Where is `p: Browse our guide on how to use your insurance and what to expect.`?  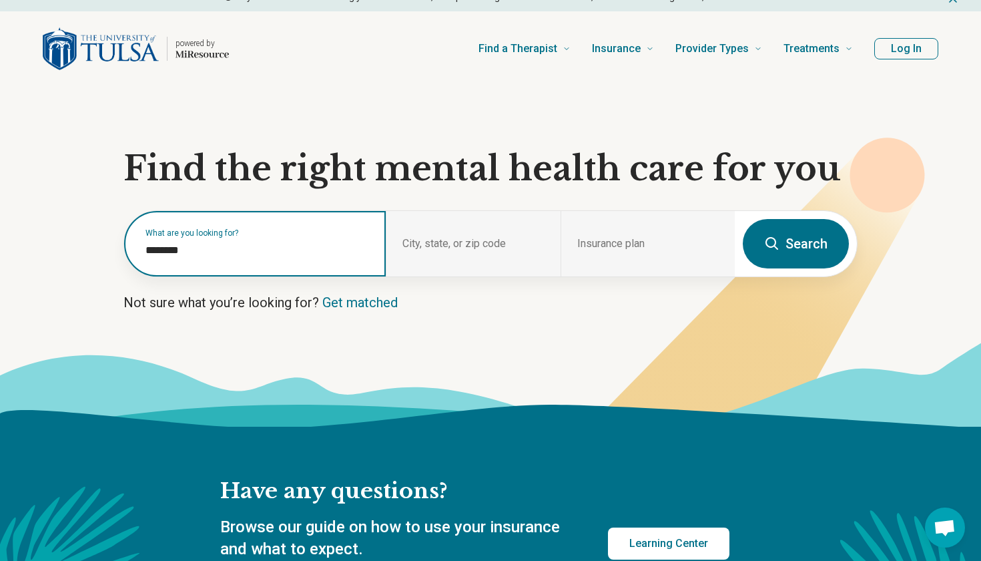
p: Browse our guide on how to use your insurance and what to expect. is located at coordinates (398, 538).